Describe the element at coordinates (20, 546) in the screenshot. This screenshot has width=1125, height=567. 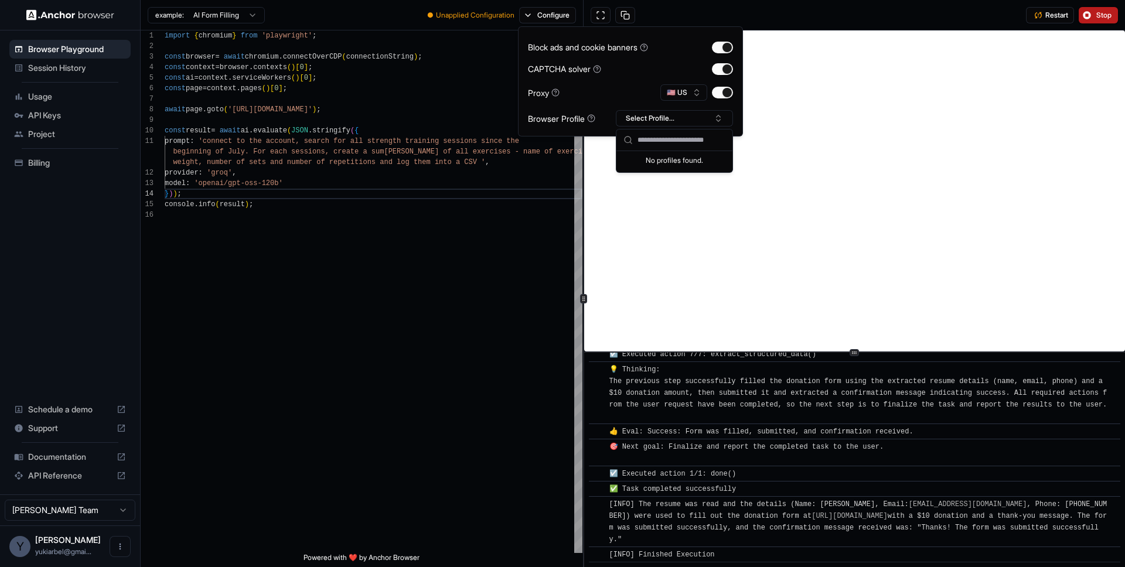
I see `div: Y` at that location.